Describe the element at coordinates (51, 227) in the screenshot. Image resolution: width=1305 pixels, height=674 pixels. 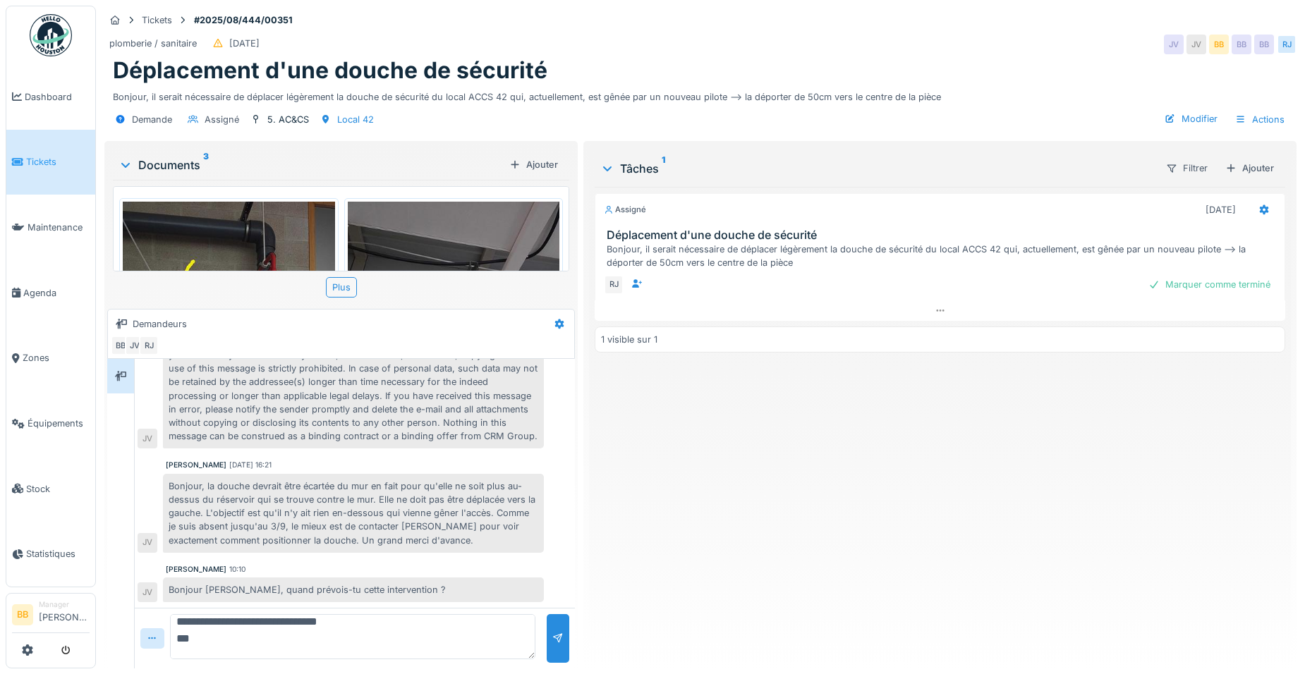
I see `a: Maintenance` at that location.